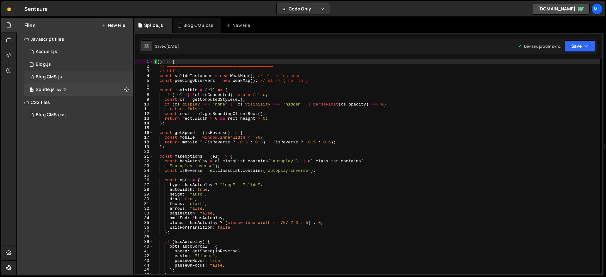  Describe the element at coordinates (144, 194) in the screenshot. I see `div: 29` at that location.